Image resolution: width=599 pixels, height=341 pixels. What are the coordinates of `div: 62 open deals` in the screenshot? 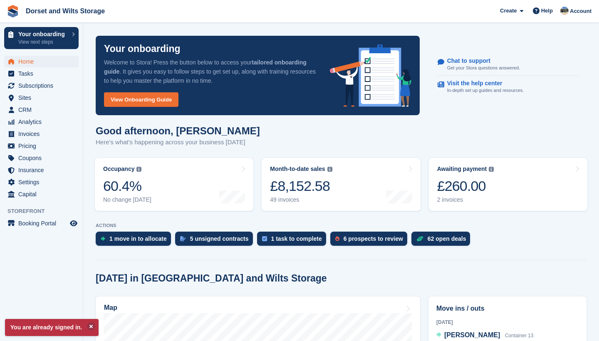 It's located at (447, 239).